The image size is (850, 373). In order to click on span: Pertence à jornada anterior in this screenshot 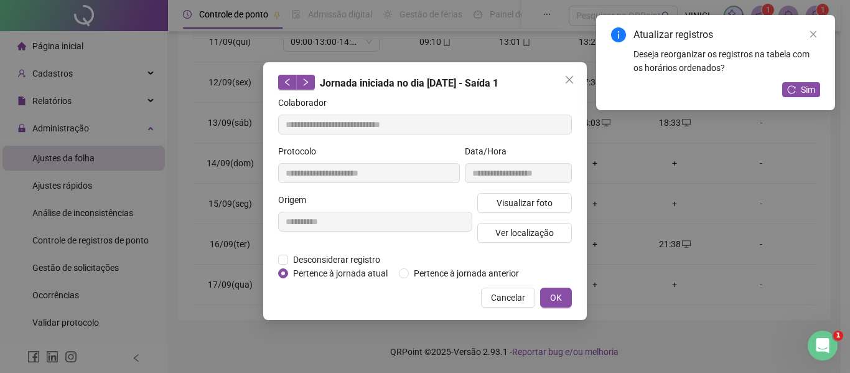, I will do `click(466, 273)`.